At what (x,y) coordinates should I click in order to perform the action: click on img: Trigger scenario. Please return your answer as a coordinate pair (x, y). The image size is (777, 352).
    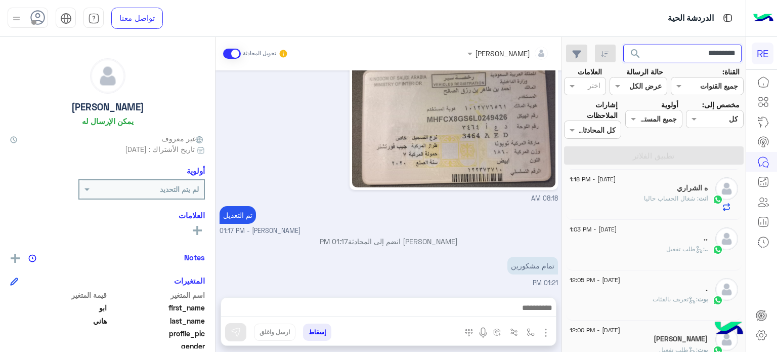
    Looking at the image, I should click on (514, 332).